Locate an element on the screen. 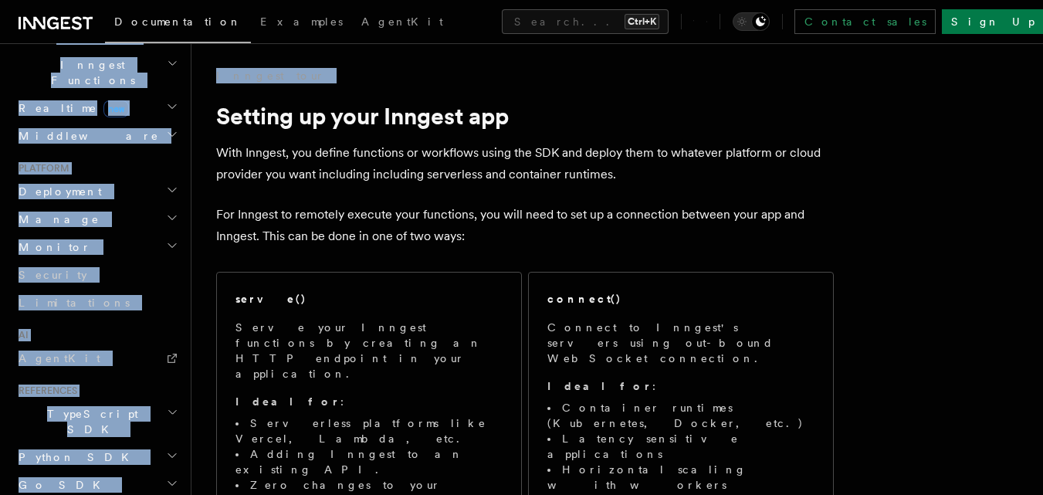 This screenshot has height=495, width=1043. a: Contact sales is located at coordinates (865, 22).